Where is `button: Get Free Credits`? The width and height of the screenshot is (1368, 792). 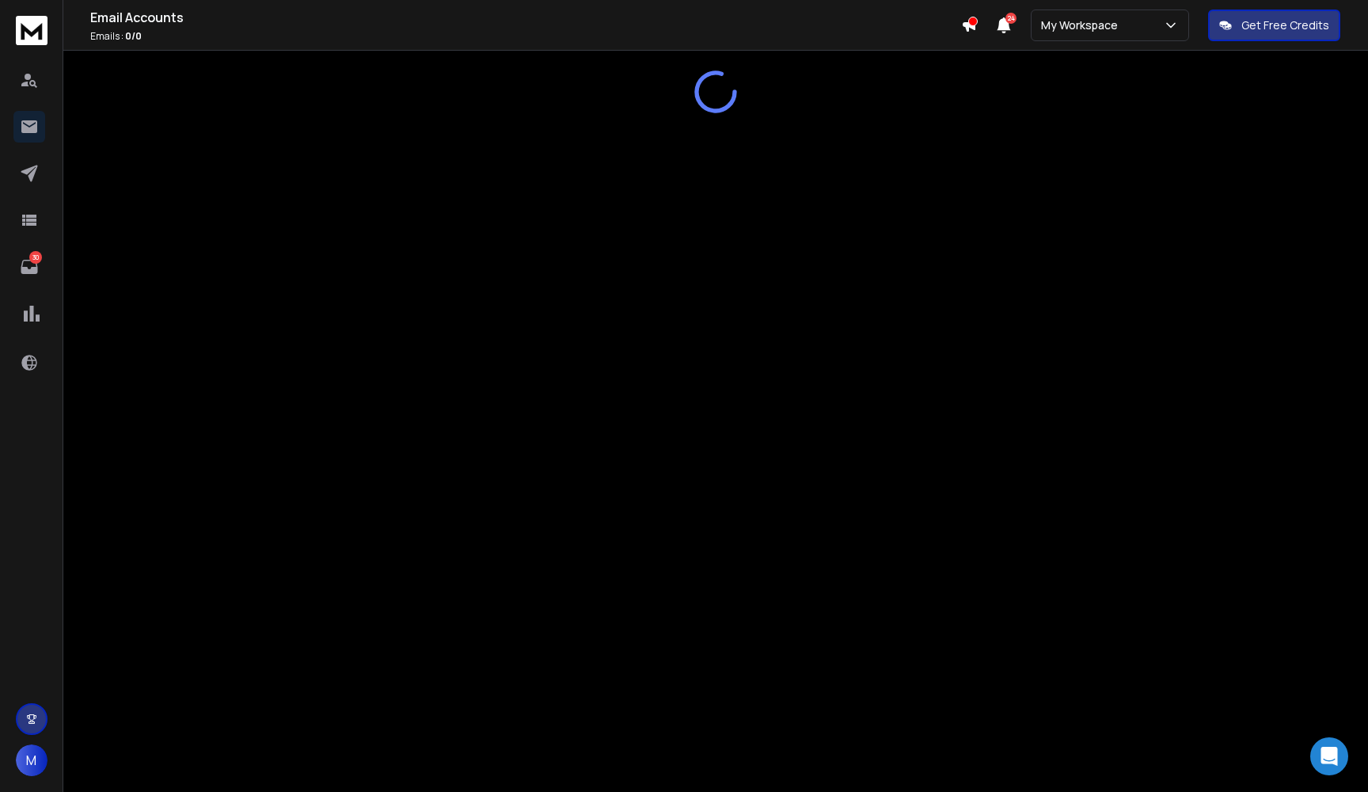 button: Get Free Credits is located at coordinates (1274, 25).